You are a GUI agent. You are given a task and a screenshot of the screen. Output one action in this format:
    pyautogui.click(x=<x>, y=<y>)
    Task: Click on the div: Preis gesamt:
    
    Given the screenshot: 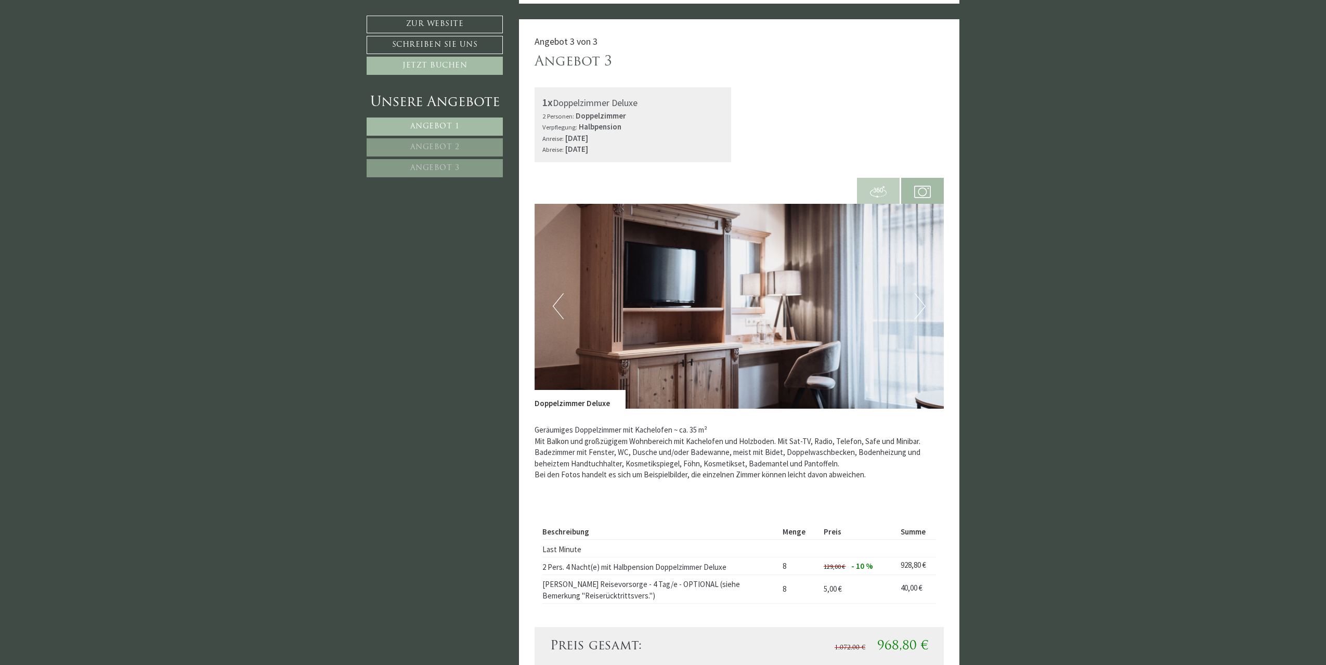 What is the action you would take?
    pyautogui.click(x=641, y=646)
    